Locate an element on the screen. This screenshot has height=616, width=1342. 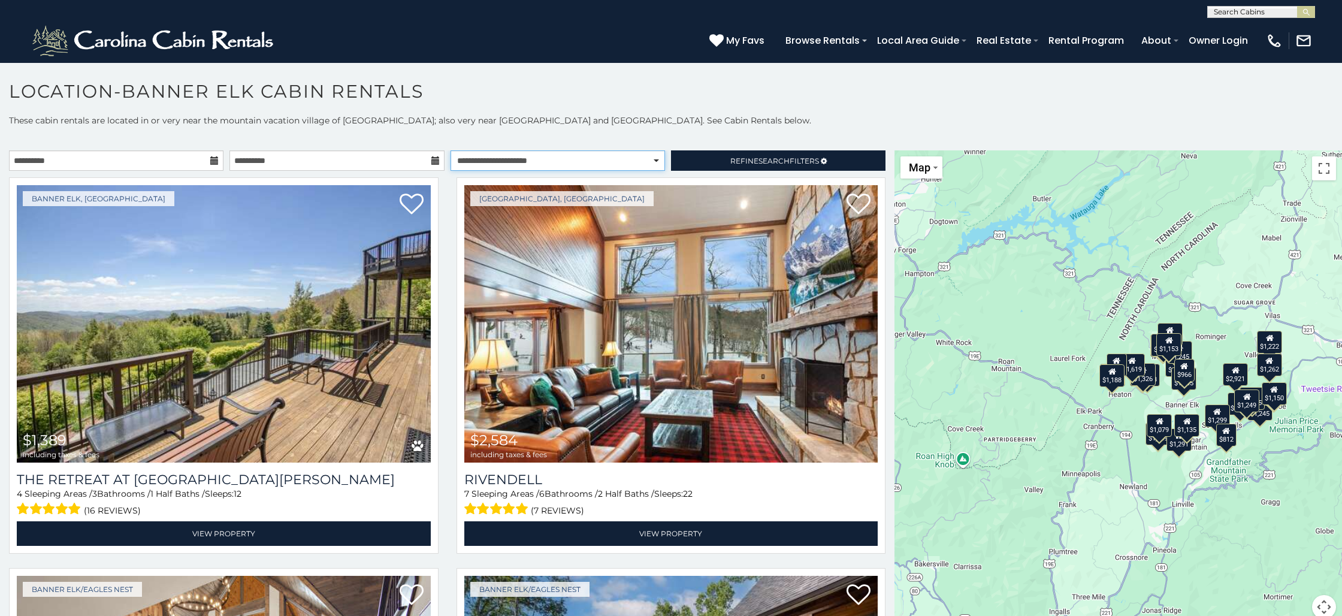
div: $1,155 is located at coordinates (1252, 398).